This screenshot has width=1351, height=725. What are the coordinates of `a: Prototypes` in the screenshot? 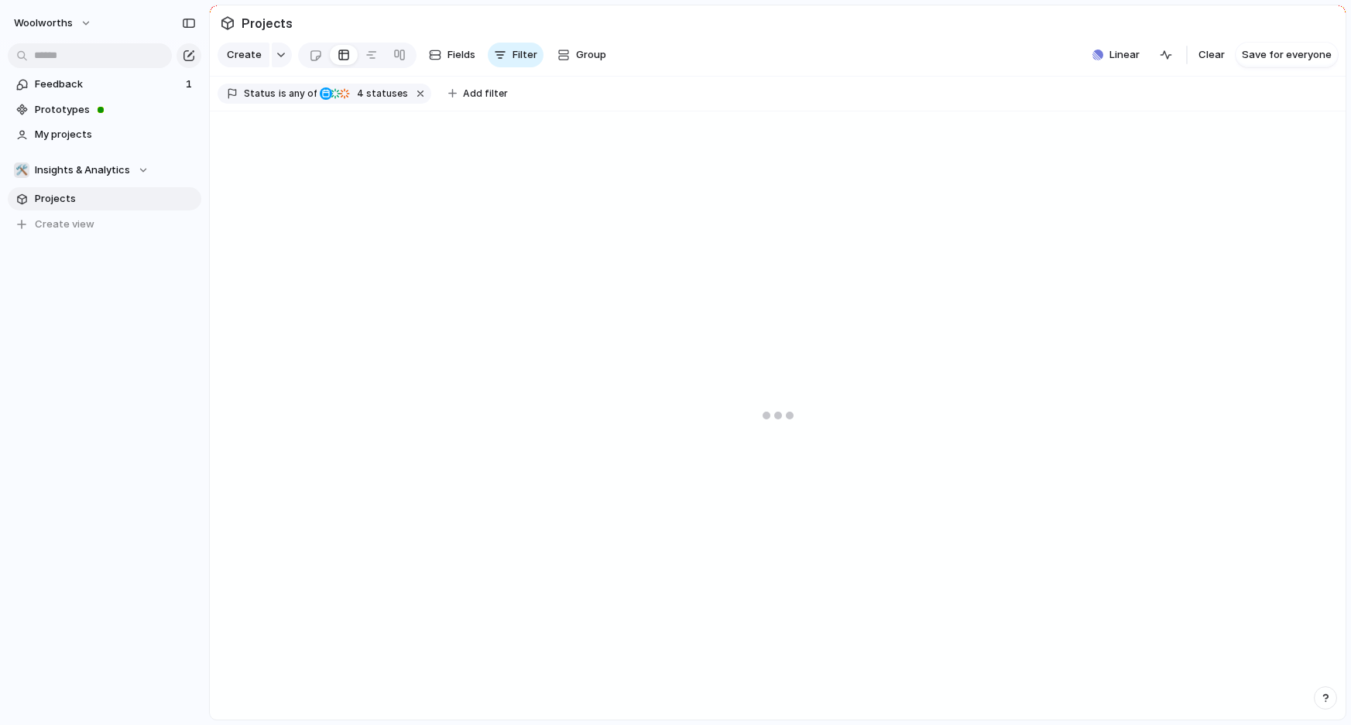 It's located at (105, 110).